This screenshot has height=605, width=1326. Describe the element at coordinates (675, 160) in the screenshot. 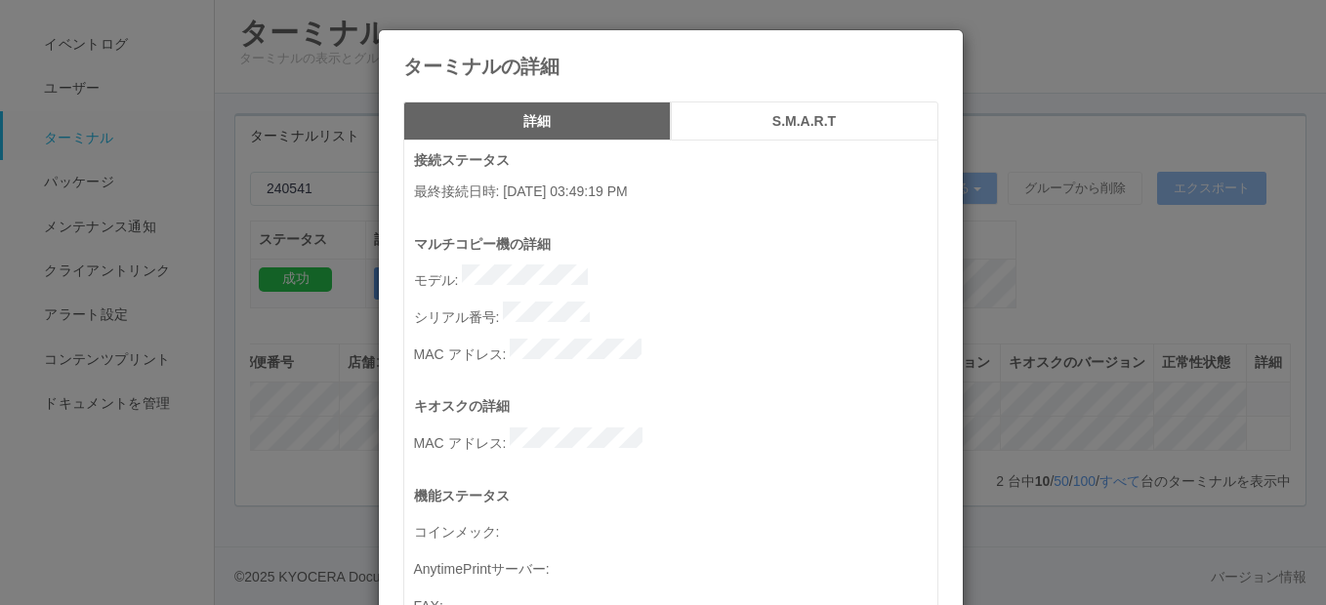

I see `p: 接続ステータス` at that location.